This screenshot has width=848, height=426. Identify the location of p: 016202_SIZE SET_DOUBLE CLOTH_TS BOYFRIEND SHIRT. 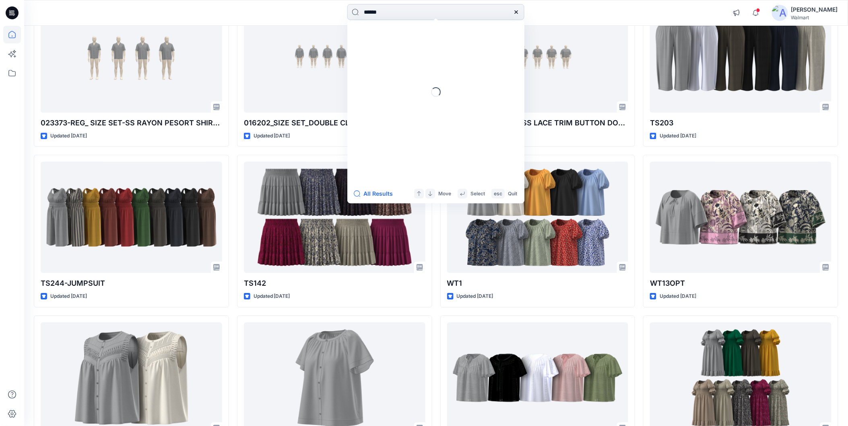
(334, 123).